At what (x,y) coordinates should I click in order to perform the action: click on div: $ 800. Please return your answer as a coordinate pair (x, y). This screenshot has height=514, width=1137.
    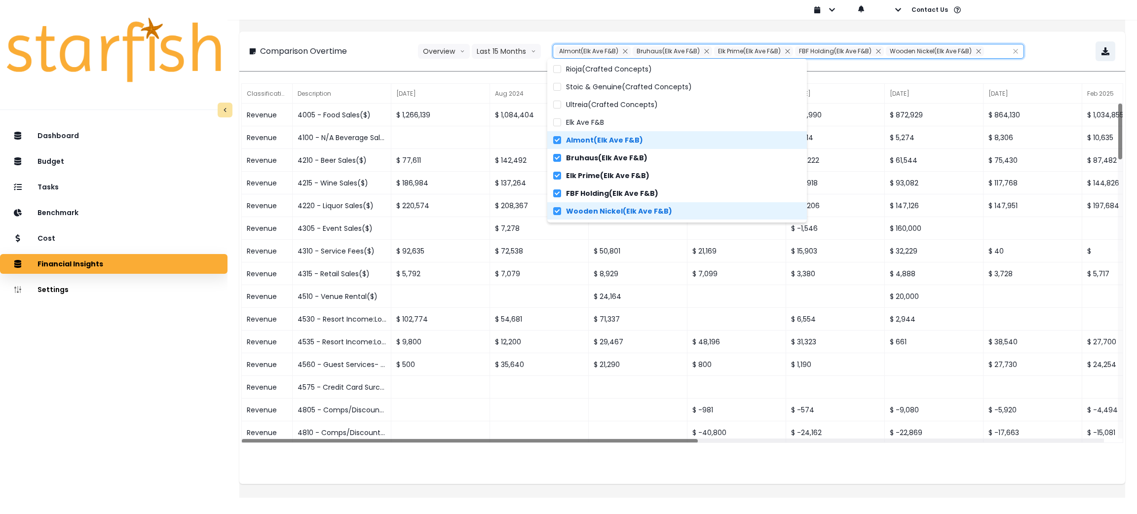
    Looking at the image, I should click on (737, 365).